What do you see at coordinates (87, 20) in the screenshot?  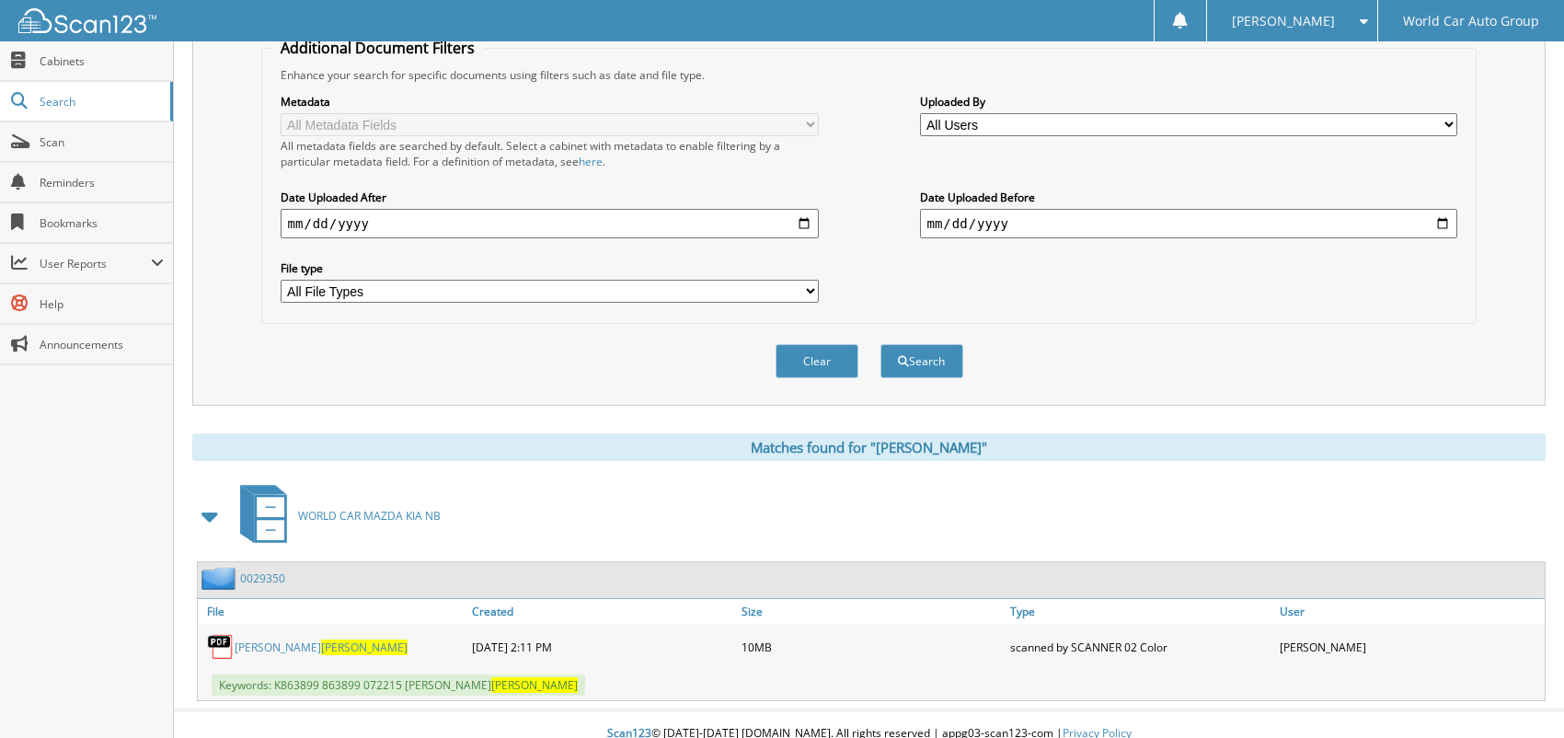 I see `img: scan123-logo-white.svg` at bounding box center [87, 20].